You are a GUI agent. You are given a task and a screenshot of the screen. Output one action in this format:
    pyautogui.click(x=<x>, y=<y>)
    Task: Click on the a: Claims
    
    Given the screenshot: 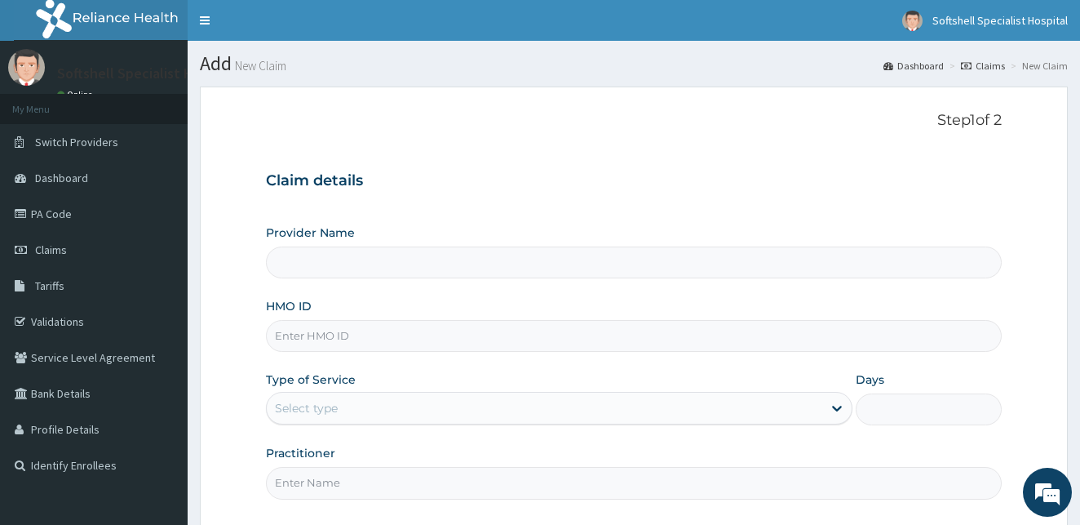 What is the action you would take?
    pyautogui.click(x=983, y=65)
    